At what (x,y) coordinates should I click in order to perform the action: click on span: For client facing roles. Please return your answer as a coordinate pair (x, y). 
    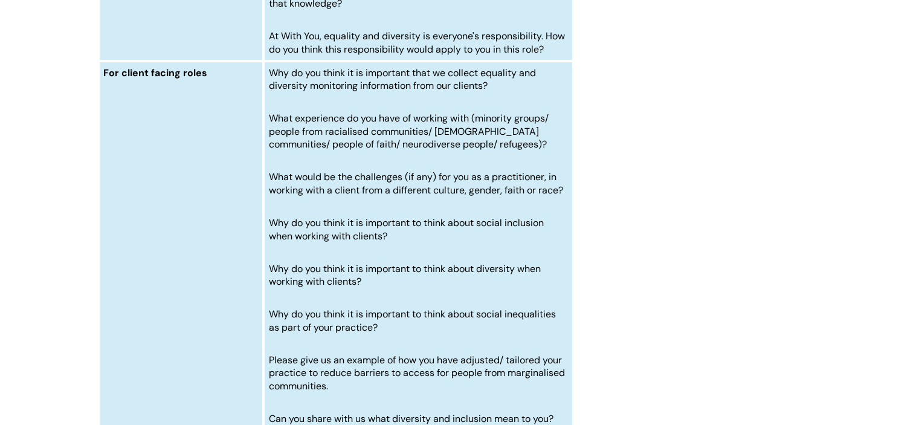
    Looking at the image, I should click on (155, 73).